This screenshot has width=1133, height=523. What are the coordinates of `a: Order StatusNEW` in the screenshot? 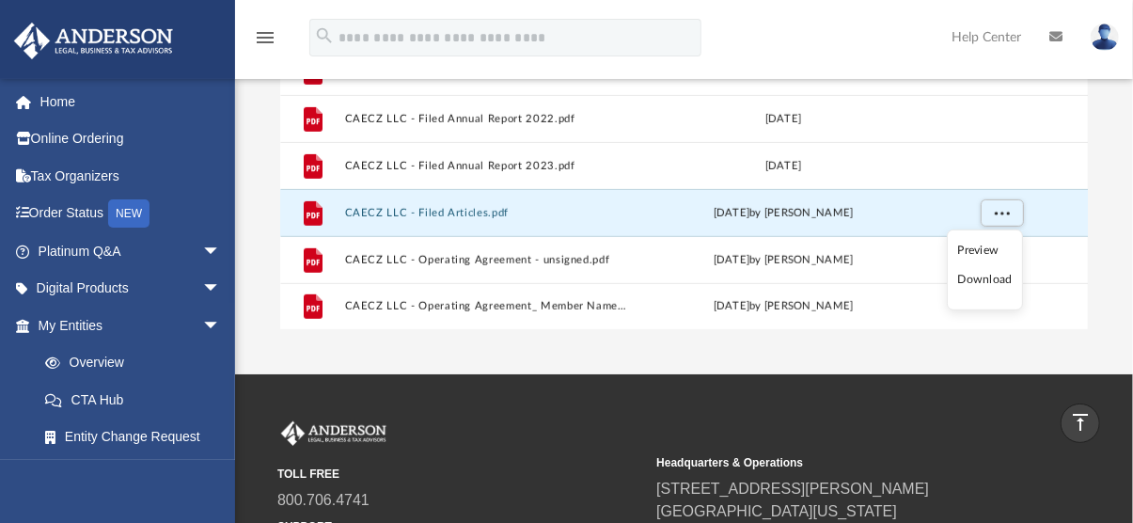 It's located at (131, 213).